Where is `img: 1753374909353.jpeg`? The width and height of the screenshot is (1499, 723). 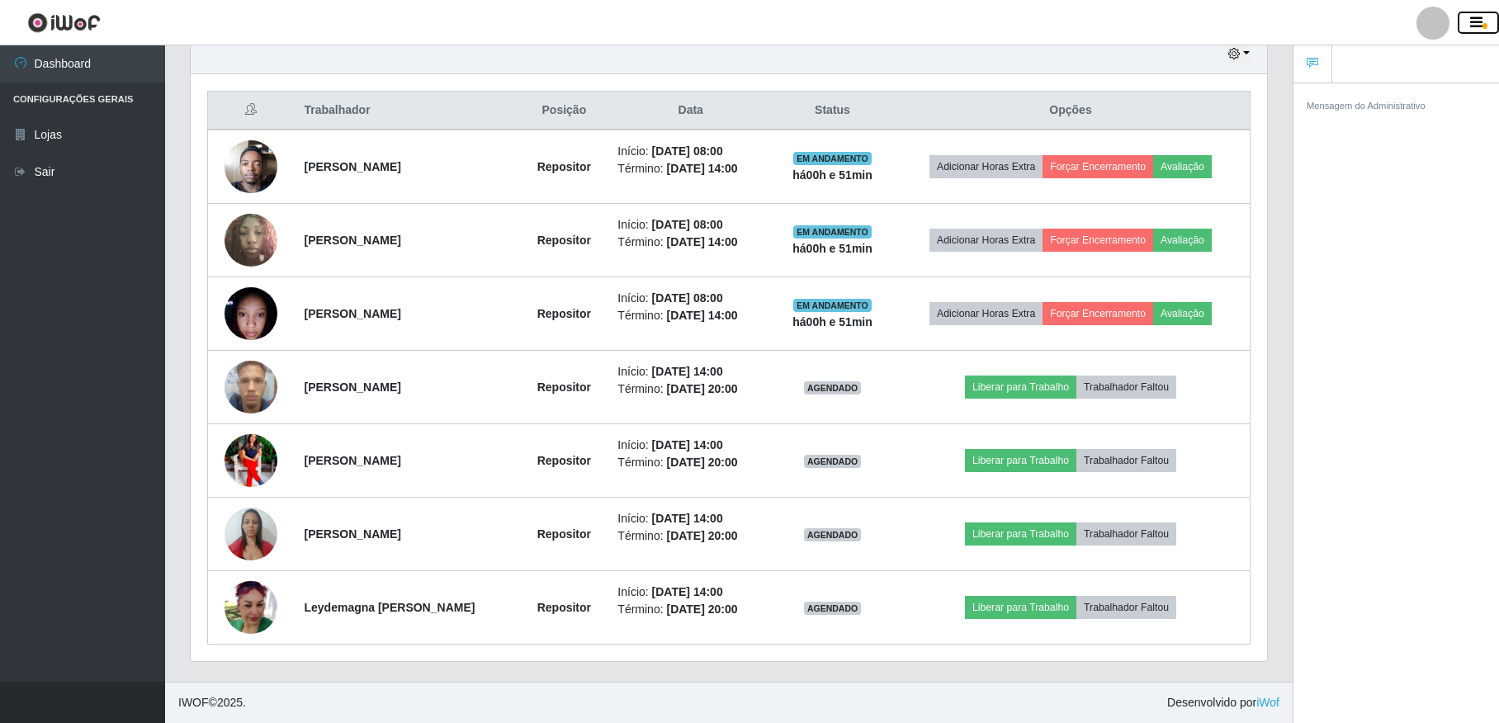
img: 1753374909353.jpeg is located at coordinates (251, 533).